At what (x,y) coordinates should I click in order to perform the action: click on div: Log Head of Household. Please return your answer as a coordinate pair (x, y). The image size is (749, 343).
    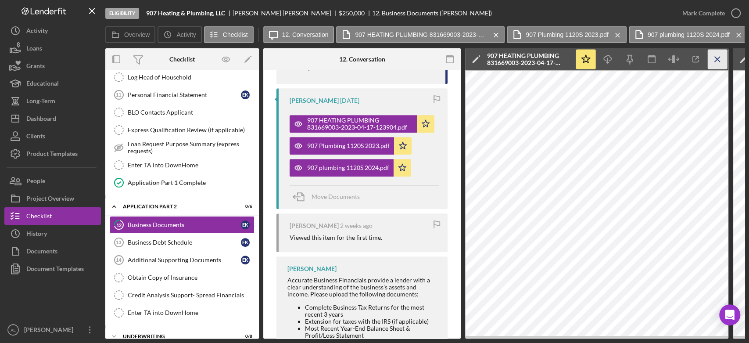
    Looking at the image, I should click on (191, 77).